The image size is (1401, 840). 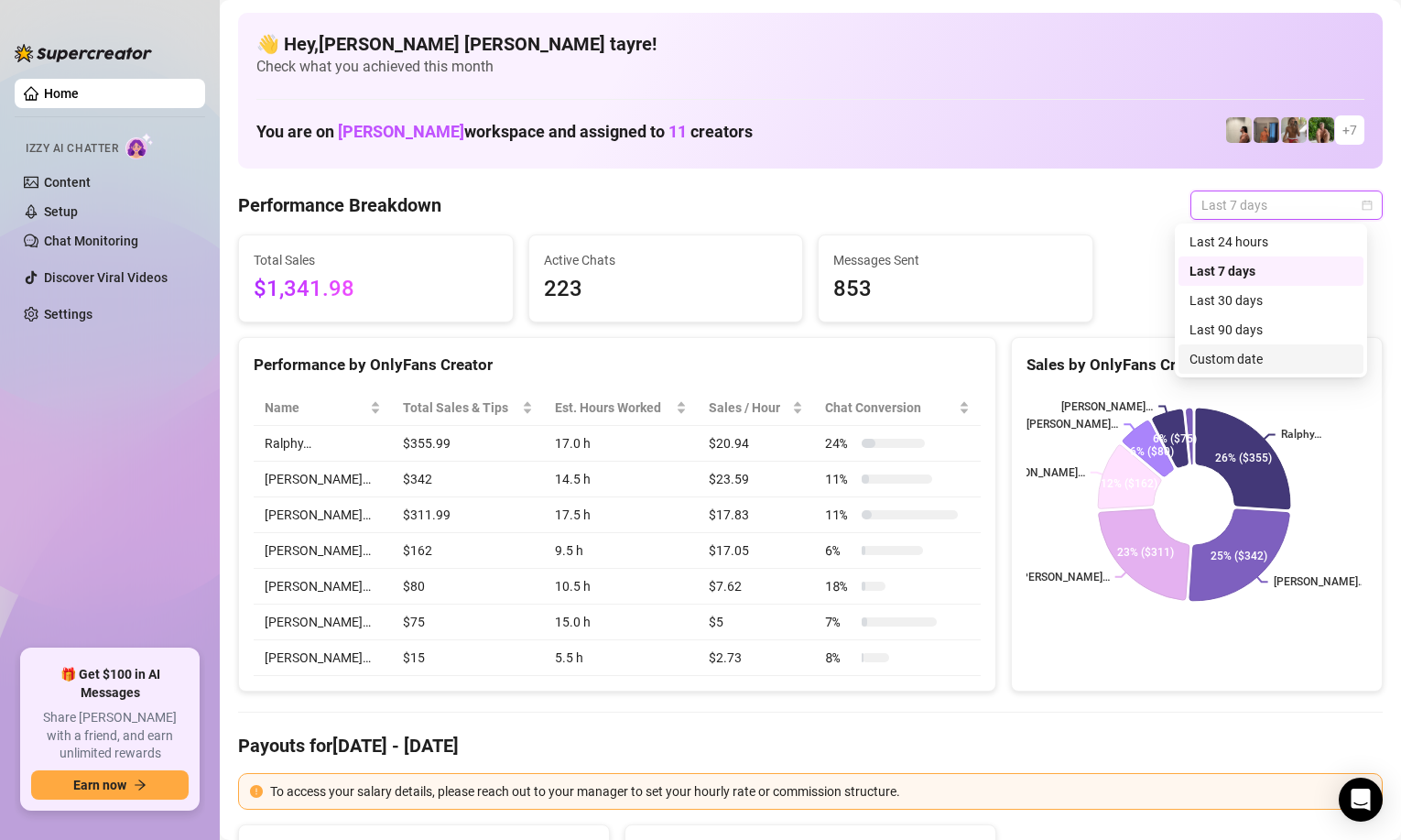 What do you see at coordinates (1239, 130) in the screenshot?
I see `img: Ralphy` at bounding box center [1239, 130].